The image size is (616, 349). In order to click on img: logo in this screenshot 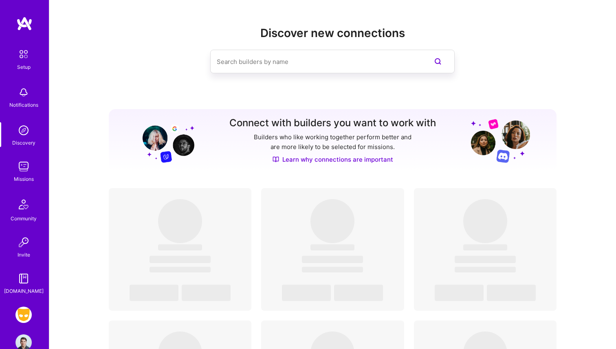, I will do `click(24, 24)`.